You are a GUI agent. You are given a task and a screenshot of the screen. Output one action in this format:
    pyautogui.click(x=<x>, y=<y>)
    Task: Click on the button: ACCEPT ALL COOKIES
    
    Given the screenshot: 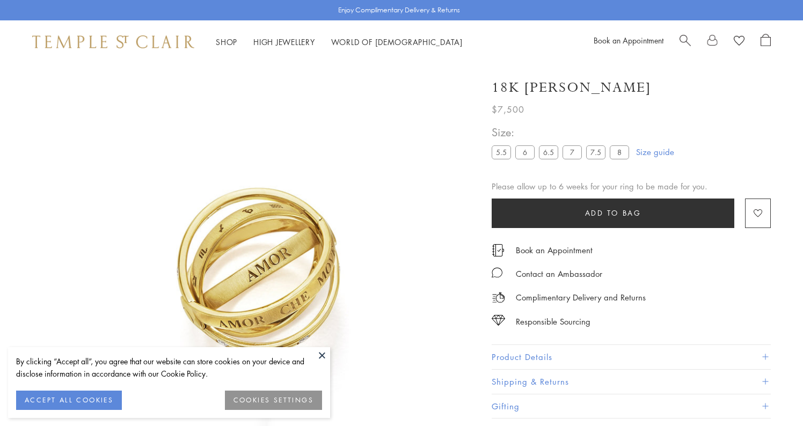 What is the action you would take?
    pyautogui.click(x=69, y=400)
    